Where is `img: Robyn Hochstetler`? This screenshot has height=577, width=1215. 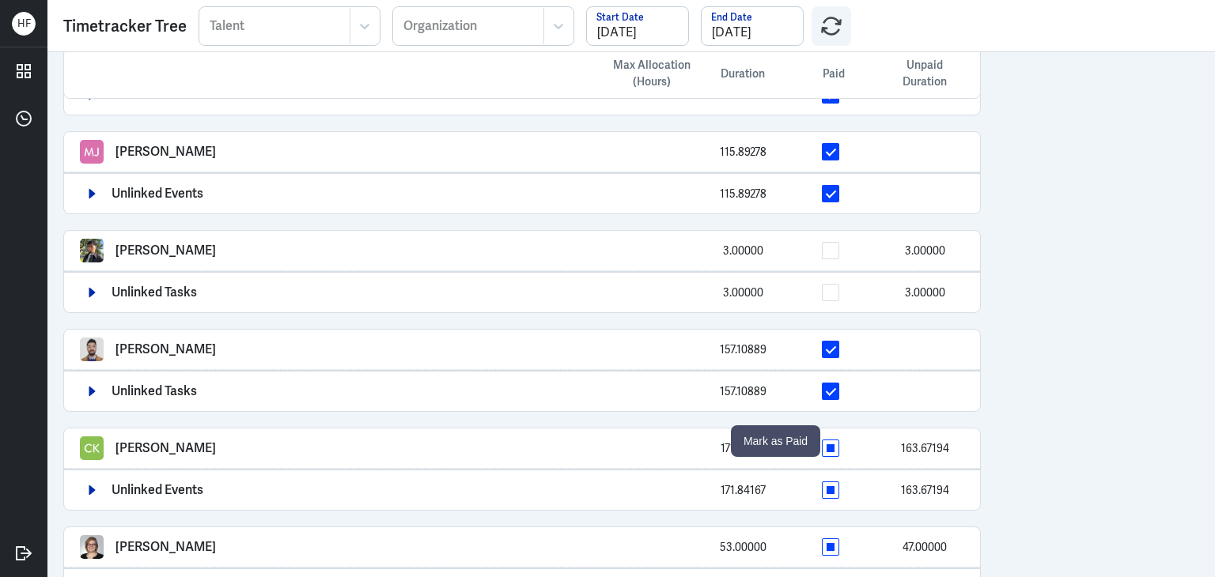
img: Robyn Hochstetler is located at coordinates (92, 547).